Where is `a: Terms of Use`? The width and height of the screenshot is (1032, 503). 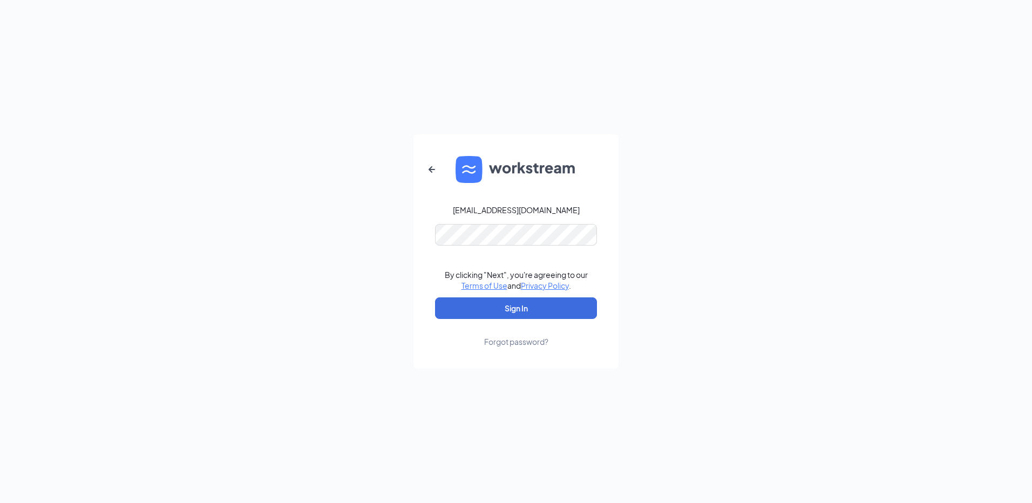 a: Terms of Use is located at coordinates (484, 286).